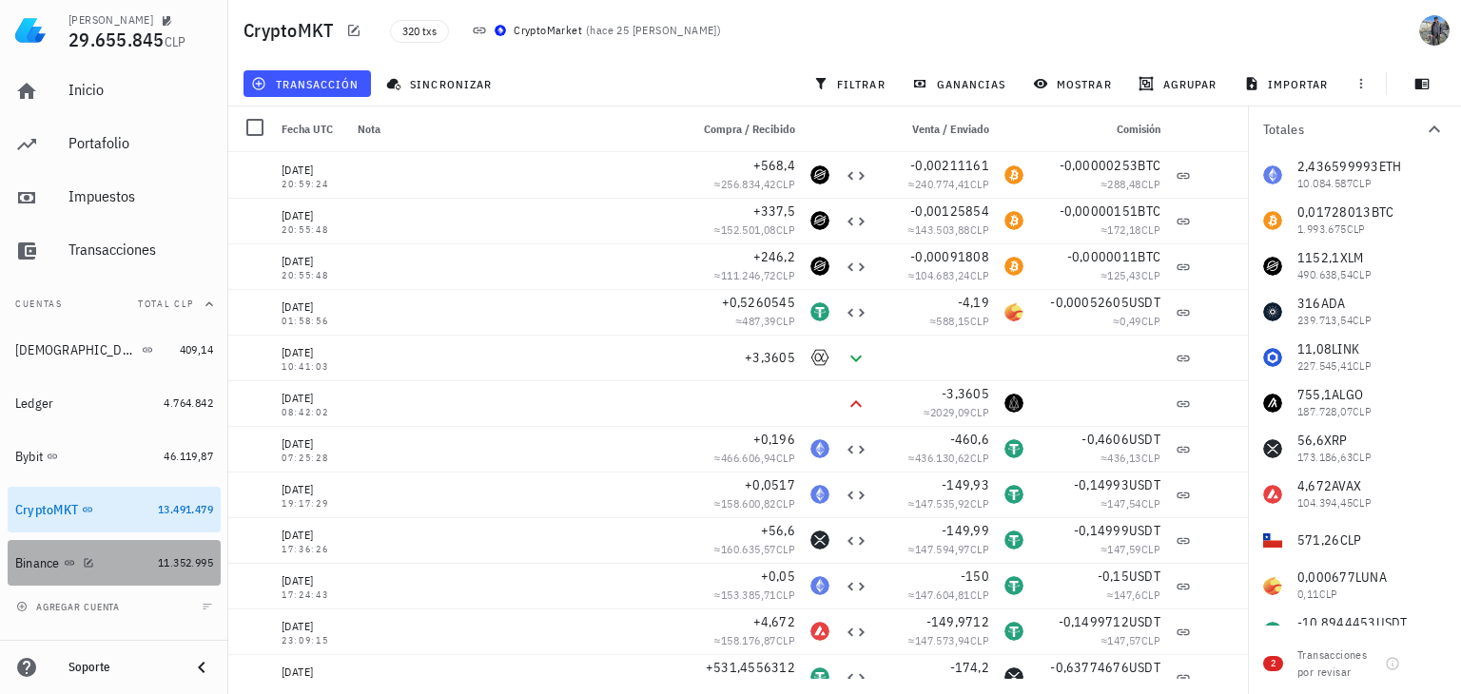 The height and width of the screenshot is (694, 1461). What do you see at coordinates (961, 84) in the screenshot?
I see `button: ganancias` at bounding box center [961, 84].